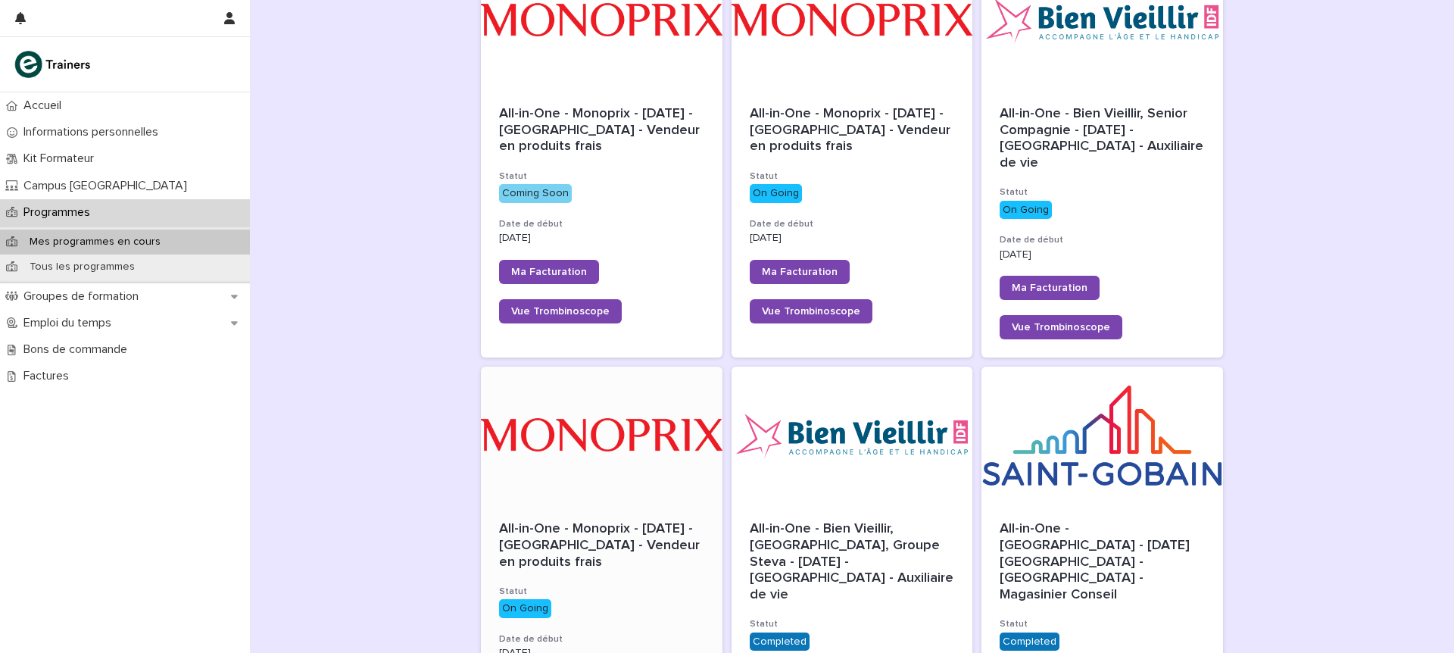 This screenshot has width=1454, height=653. I want to click on p: Informations personnelles, so click(94, 132).